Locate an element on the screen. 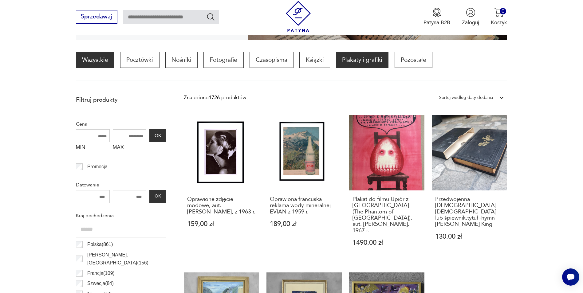 This screenshot has width=583, height=293. a: Plakaty i grafiki is located at coordinates (362, 60).